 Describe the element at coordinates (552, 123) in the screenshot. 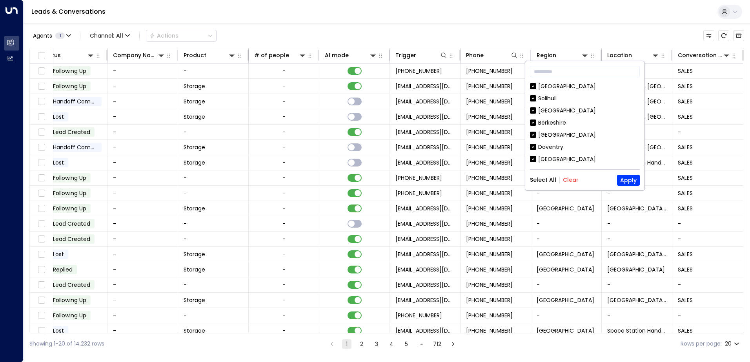

I see `div: Berkeshire` at that location.